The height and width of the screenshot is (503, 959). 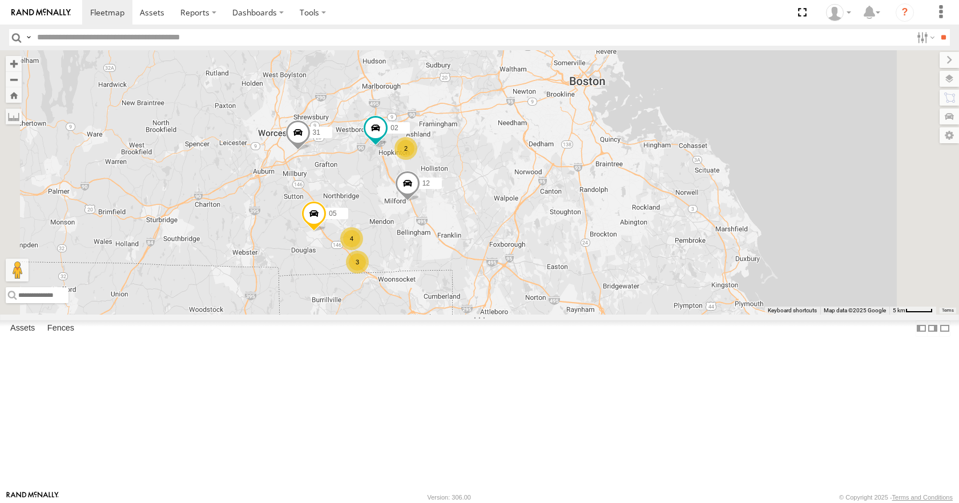 What do you see at coordinates (925, 37) in the screenshot?
I see `label: Search Filter Options` at bounding box center [925, 37].